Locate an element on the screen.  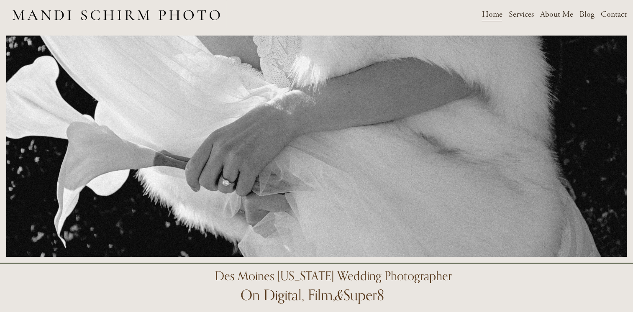
a: Contact is located at coordinates (614, 14).